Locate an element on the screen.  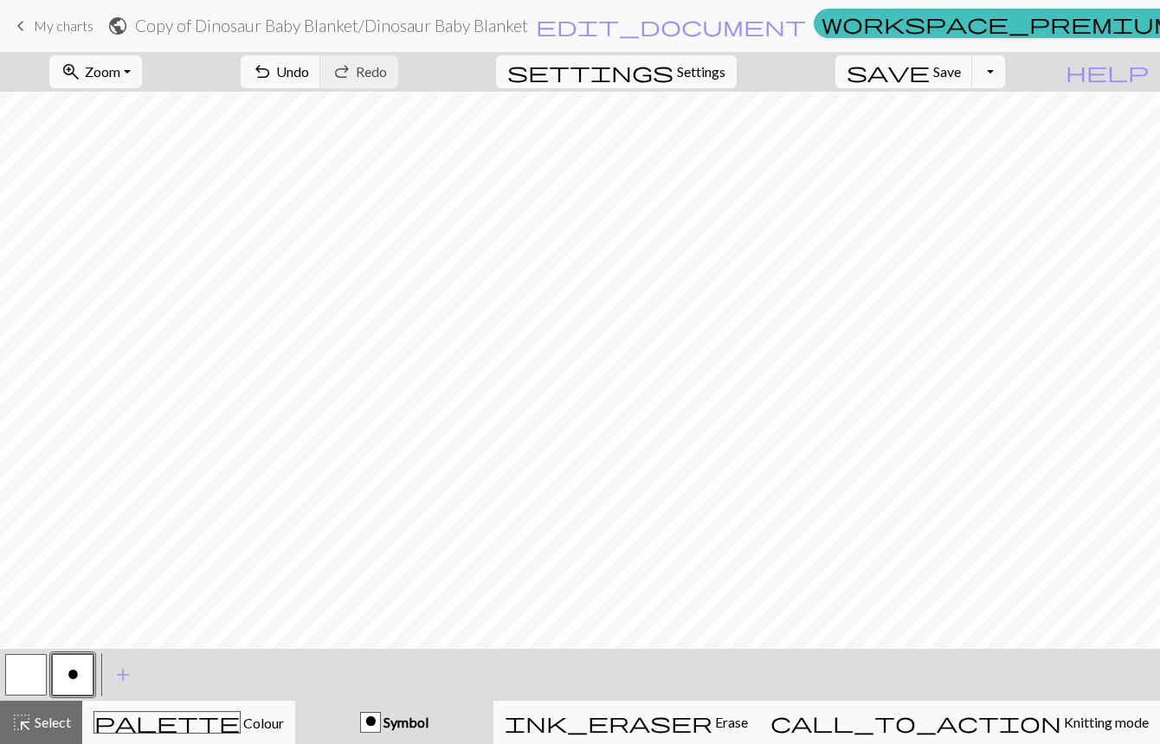
i: Settings is located at coordinates (590, 72).